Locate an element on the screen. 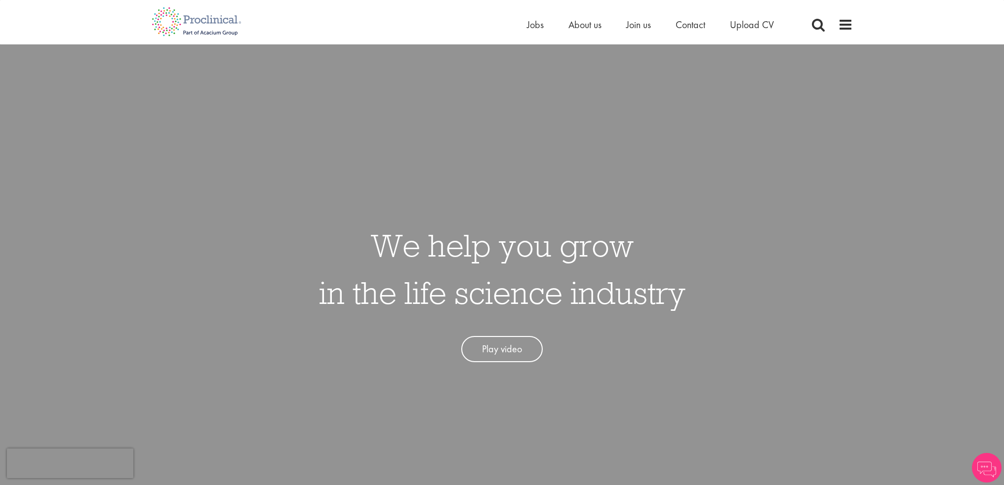 The image size is (1004, 485). a: Jobs is located at coordinates (535, 25).